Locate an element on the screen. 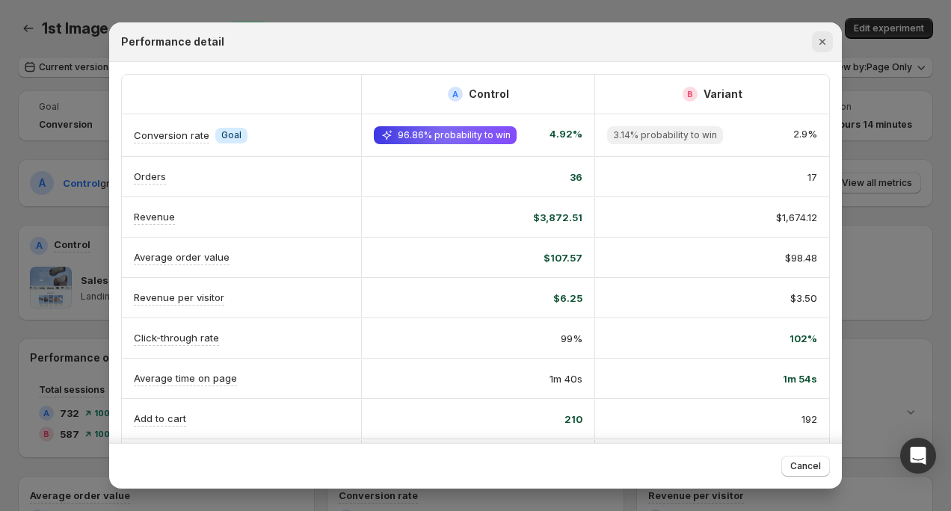  span: 17 is located at coordinates (812, 177).